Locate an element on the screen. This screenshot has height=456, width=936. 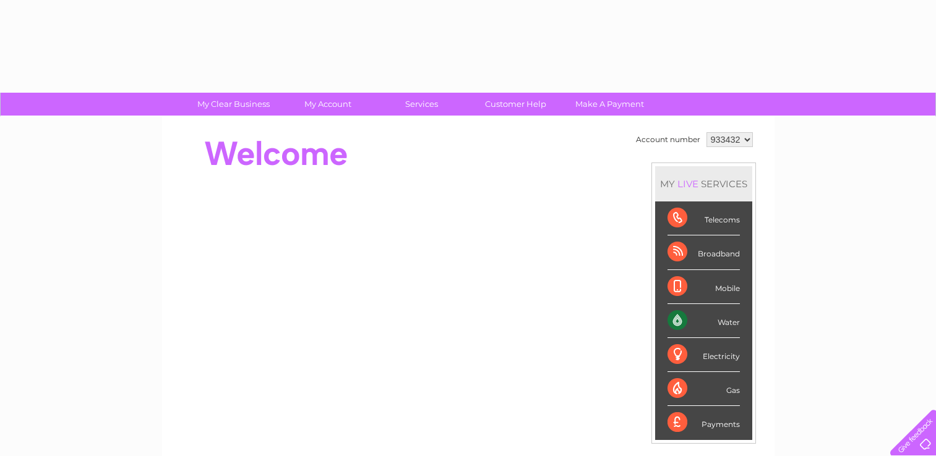
td: Account number is located at coordinates (668, 140).